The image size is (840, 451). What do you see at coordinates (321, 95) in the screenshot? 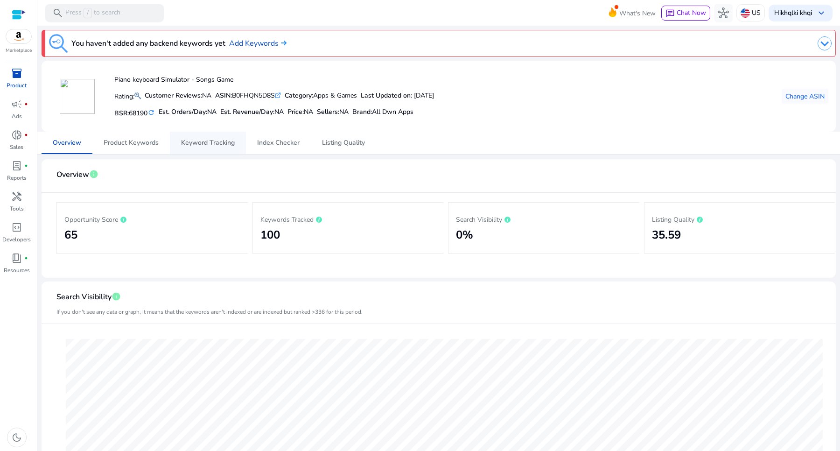
I see `div: Apps & Games` at bounding box center [321, 95].